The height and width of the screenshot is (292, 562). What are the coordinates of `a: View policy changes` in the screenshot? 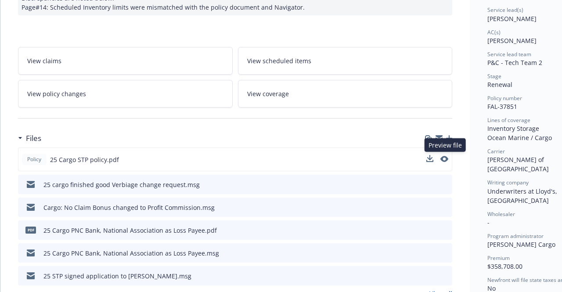 It's located at (125, 94).